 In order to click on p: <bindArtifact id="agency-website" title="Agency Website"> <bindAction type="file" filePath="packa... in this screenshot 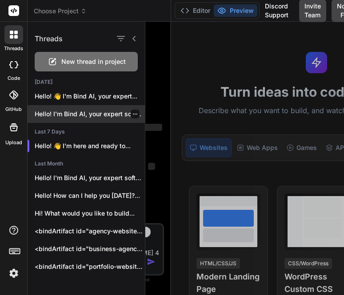, I will do `click(90, 231)`.